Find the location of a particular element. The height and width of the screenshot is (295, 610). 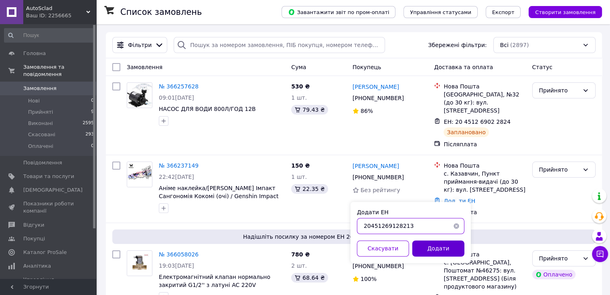

span: Надішліть посилку за номером ЕН 20451268321735, щоб отримати оплату is located at coordinates (354, 236).